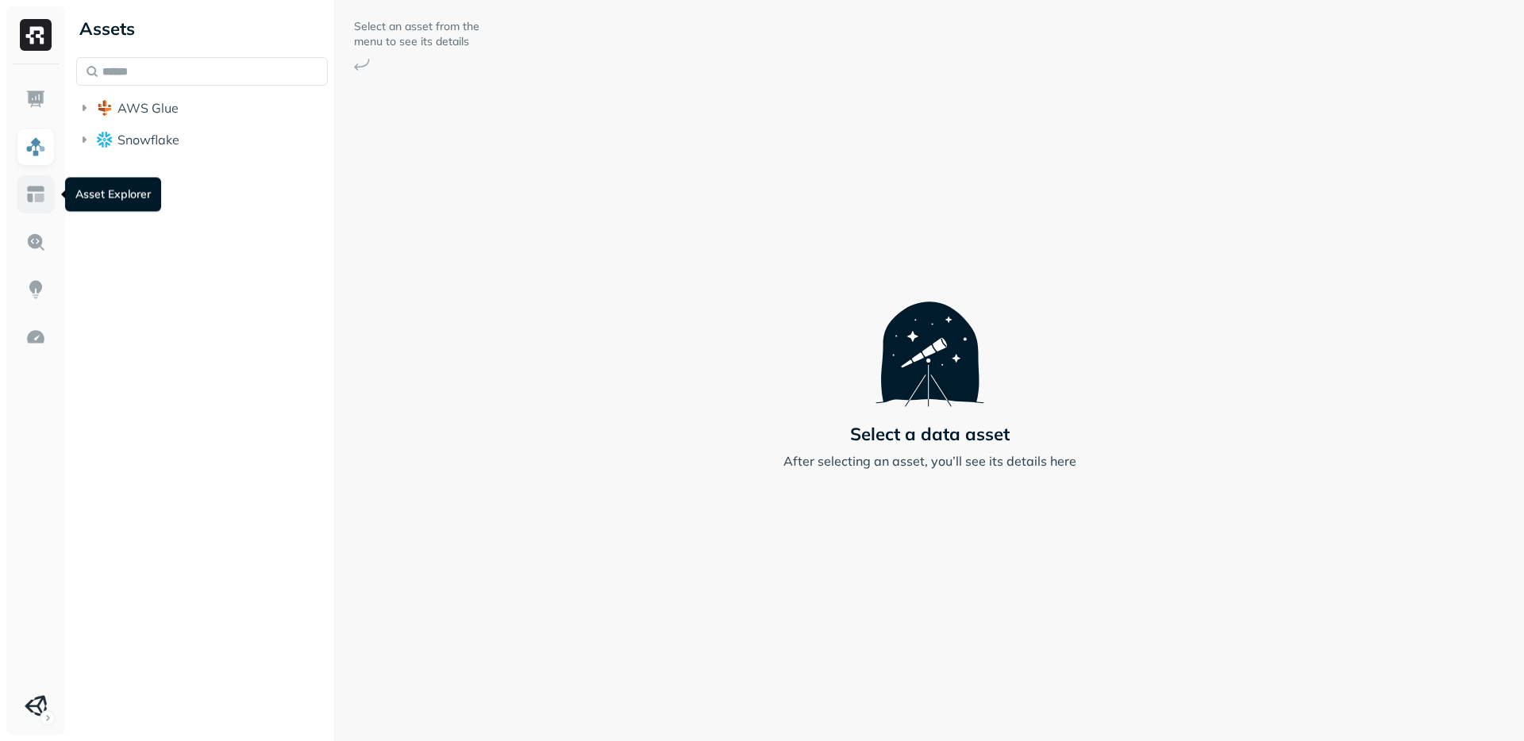 The image size is (1524, 741). What do you see at coordinates (36, 99) in the screenshot?
I see `img: Dashboard` at bounding box center [36, 99].